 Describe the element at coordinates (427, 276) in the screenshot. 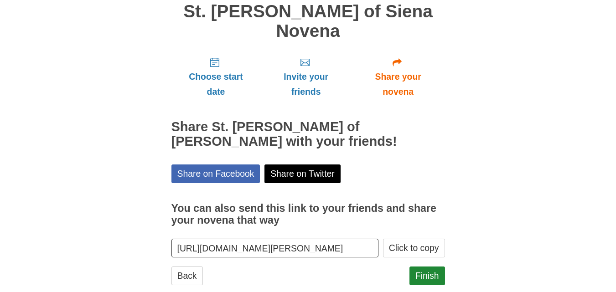

I see `a: Finish` at that location.